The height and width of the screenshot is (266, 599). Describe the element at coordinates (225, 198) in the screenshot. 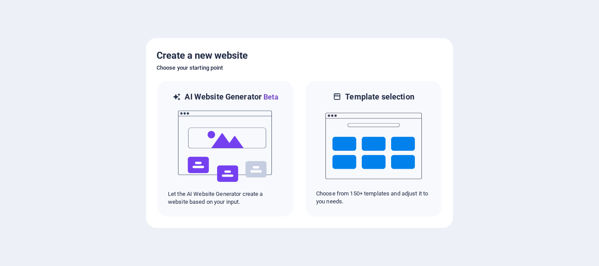

I see `p: Let the AI Website Generator create a website based on your input.` at that location.